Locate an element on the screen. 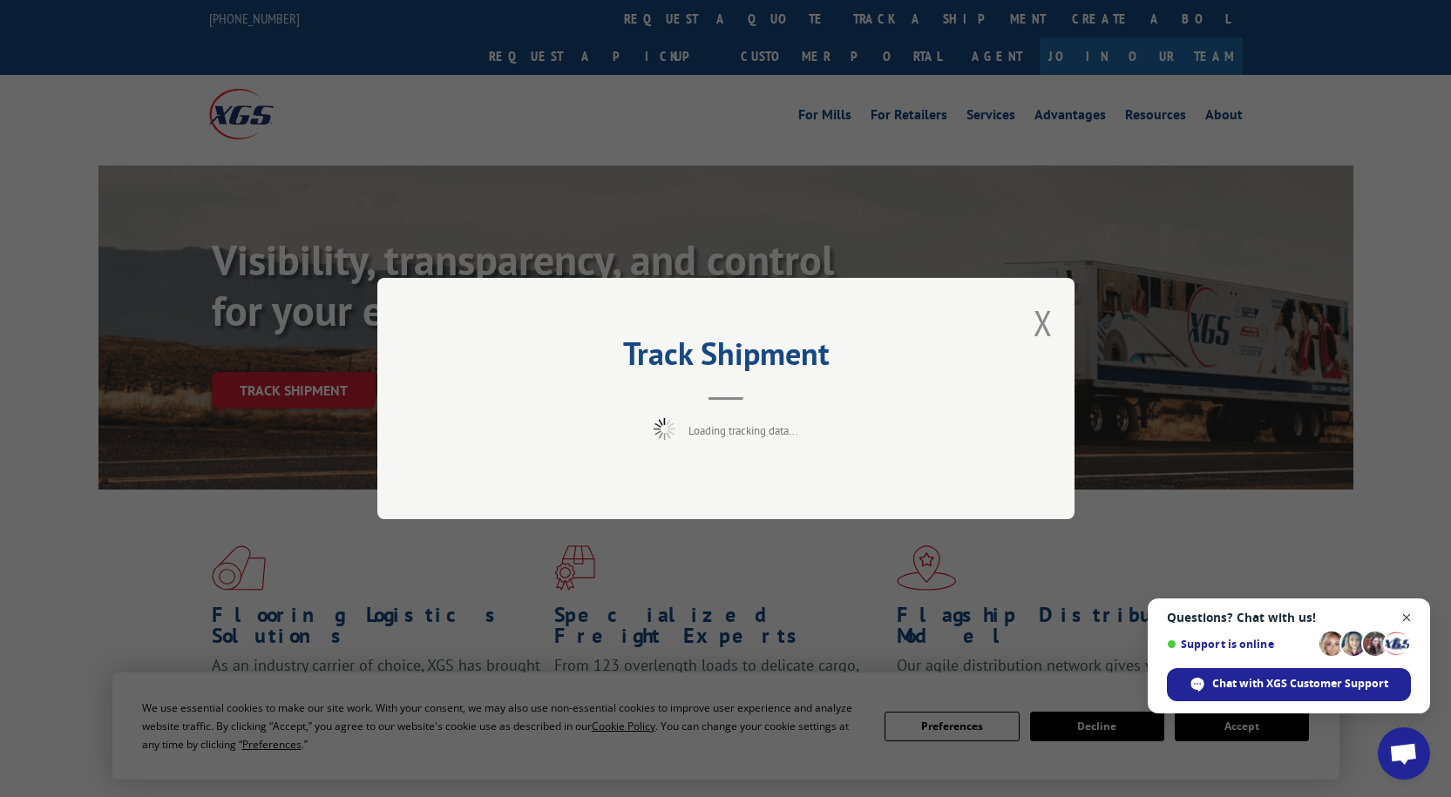 This screenshot has height=797, width=1451. img: xgs-loading is located at coordinates (664, 429).